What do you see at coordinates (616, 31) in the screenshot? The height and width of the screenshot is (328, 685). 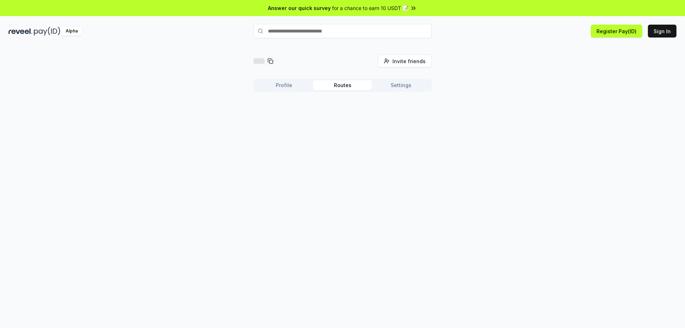 I see `button: Register Pay(ID)` at bounding box center [616, 31].